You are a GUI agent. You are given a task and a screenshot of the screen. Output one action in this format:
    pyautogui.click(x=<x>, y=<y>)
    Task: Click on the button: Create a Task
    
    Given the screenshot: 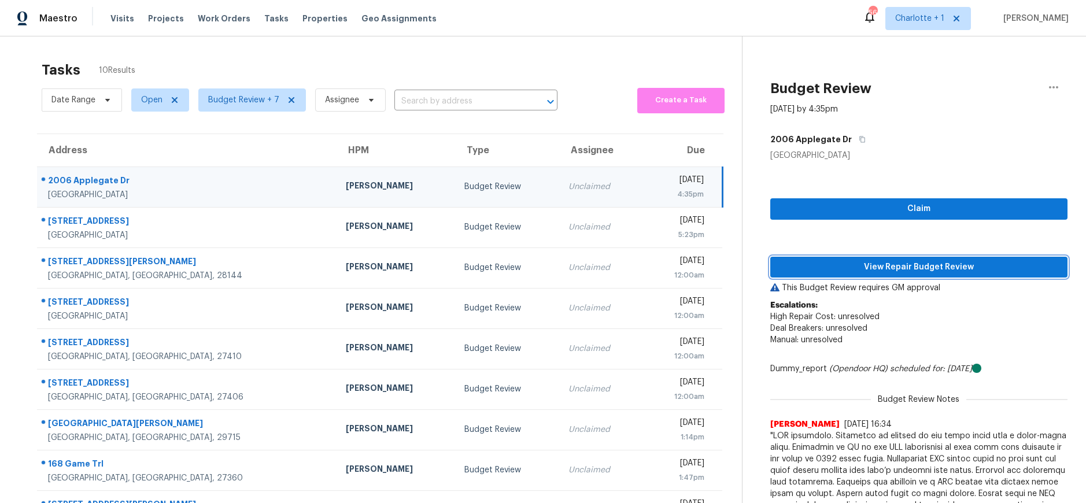 What is the action you would take?
    pyautogui.click(x=680, y=101)
    